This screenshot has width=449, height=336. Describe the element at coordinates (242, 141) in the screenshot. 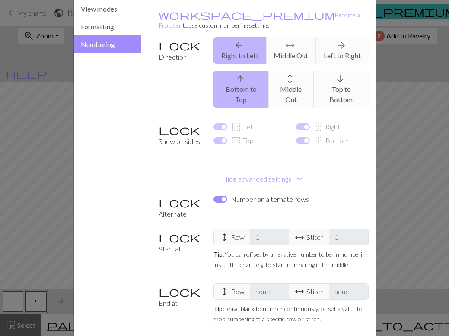

I see `label: Top` at that location.